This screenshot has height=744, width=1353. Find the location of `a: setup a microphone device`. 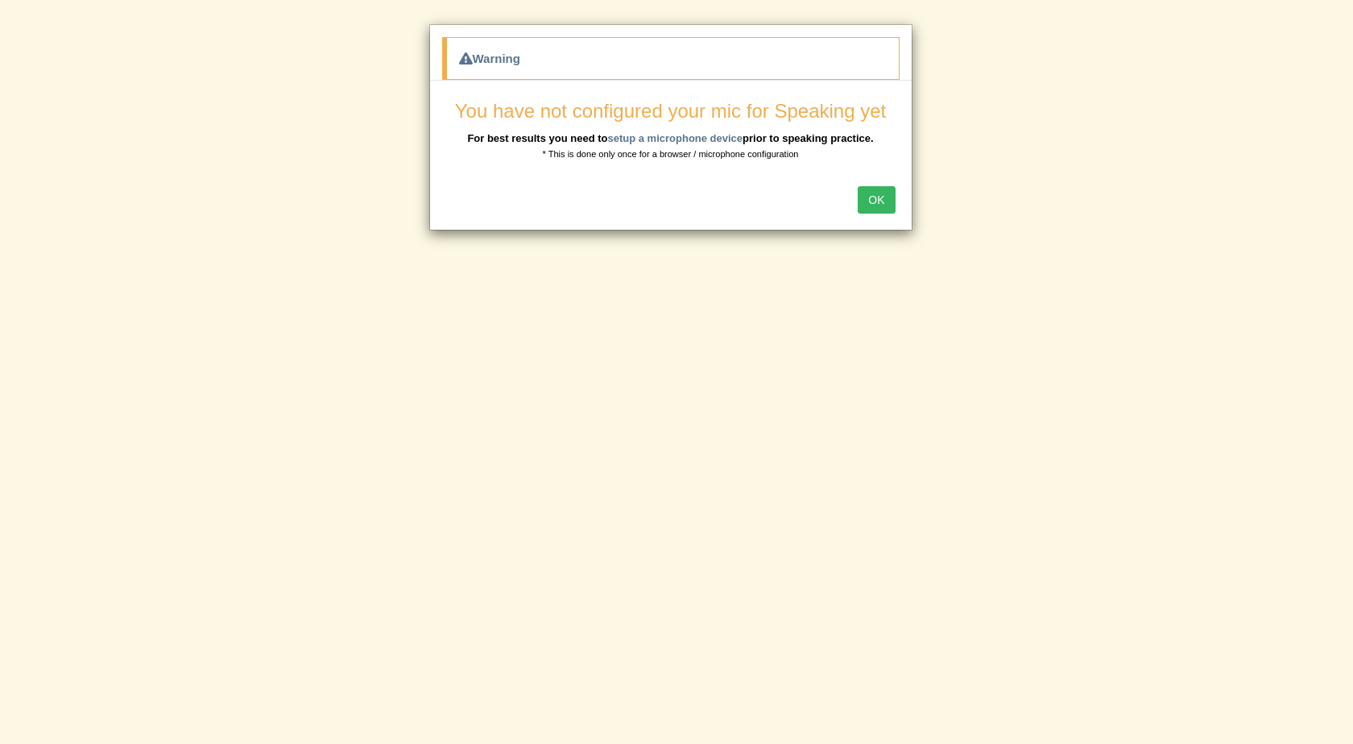

a: setup a microphone device is located at coordinates (675, 138).